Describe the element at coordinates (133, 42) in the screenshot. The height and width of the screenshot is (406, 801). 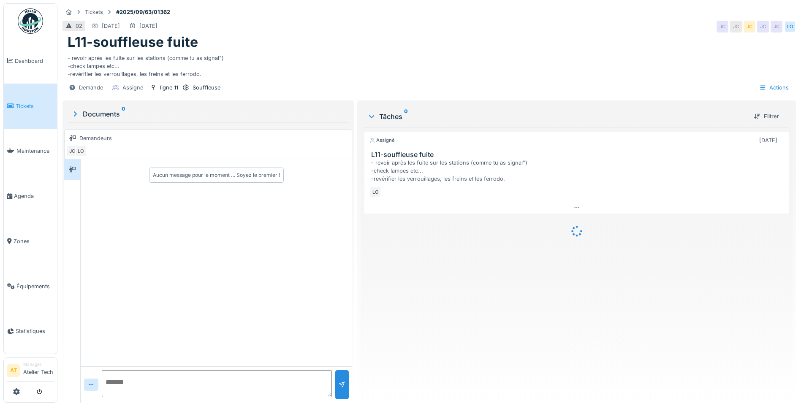
I see `h1: L11-souffleuse fuite` at that location.